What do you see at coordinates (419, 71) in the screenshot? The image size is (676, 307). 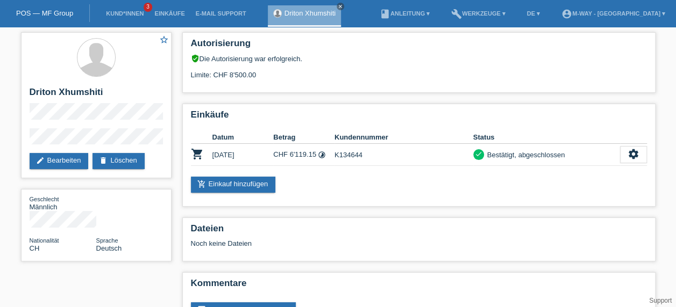 I see `div: Limite: CHF 8'500.00` at bounding box center [419, 71].